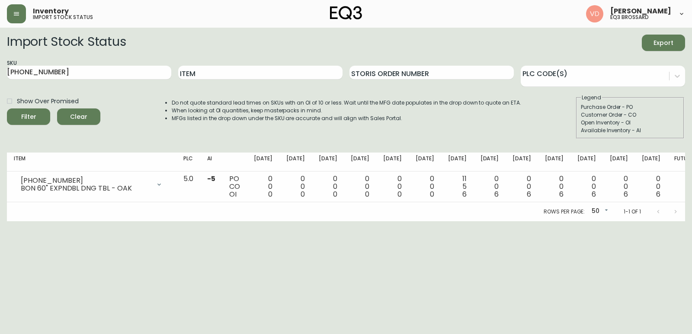 The height and width of the screenshot is (334, 692). What do you see at coordinates (664, 43) in the screenshot?
I see `span: Export` at bounding box center [664, 43].